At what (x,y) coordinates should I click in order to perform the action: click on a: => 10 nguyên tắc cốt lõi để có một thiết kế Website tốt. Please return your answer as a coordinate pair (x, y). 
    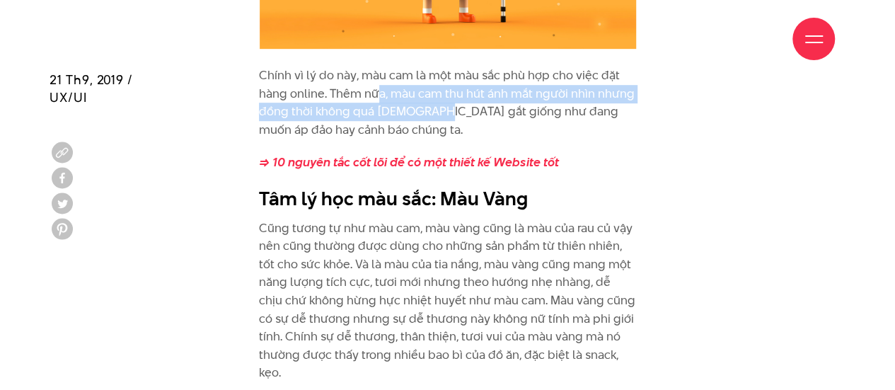
    Looking at the image, I should click on (409, 162).